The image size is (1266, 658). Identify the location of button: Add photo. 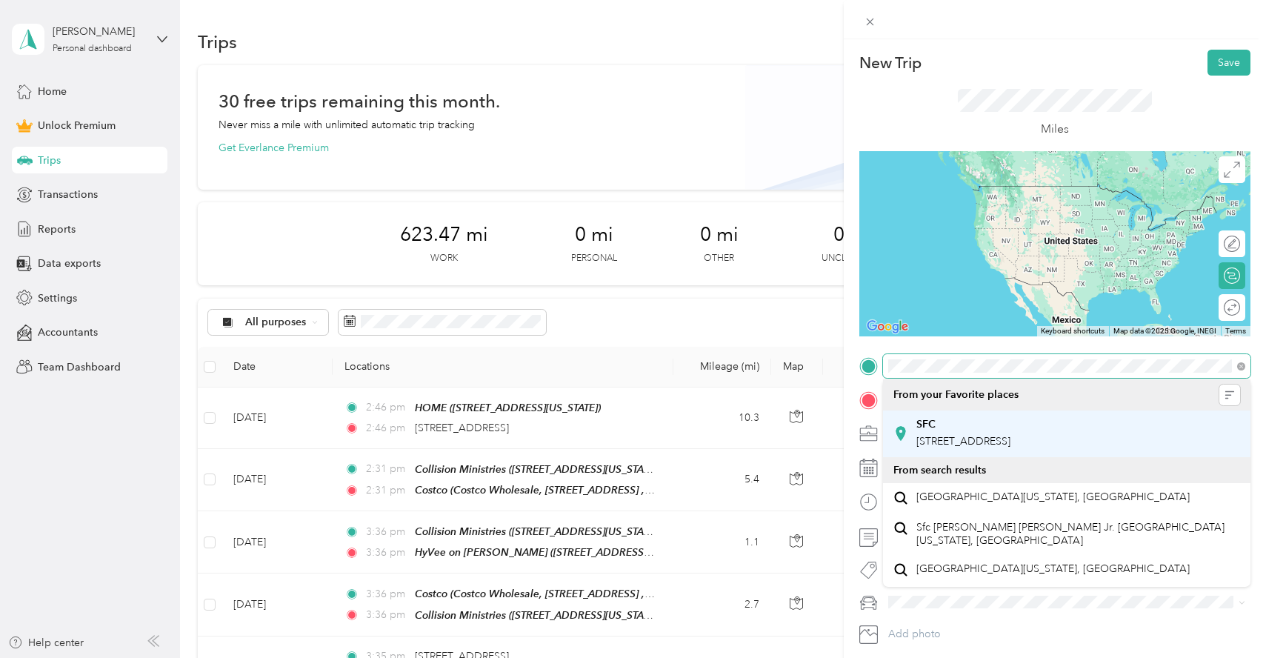
(1067, 634).